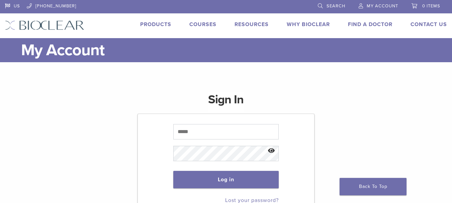 The height and width of the screenshot is (203, 452). I want to click on a: Why Bioclear, so click(308, 24).